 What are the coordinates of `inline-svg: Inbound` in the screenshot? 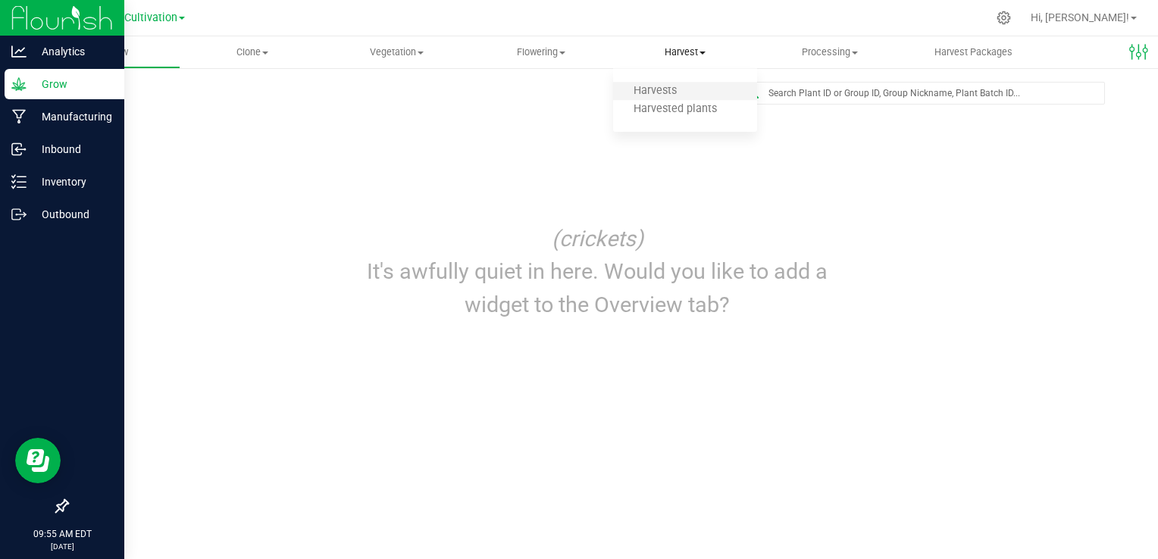 It's located at (19, 149).